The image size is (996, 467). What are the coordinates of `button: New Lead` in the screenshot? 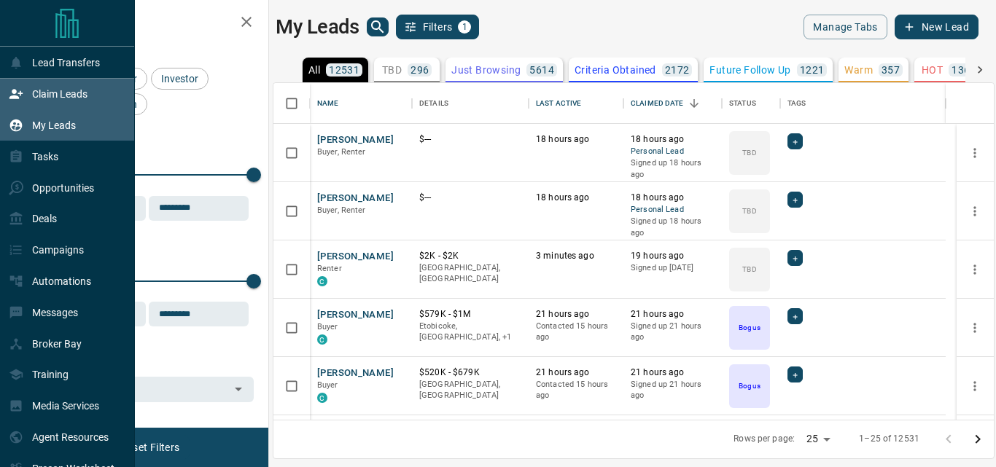 It's located at (936, 27).